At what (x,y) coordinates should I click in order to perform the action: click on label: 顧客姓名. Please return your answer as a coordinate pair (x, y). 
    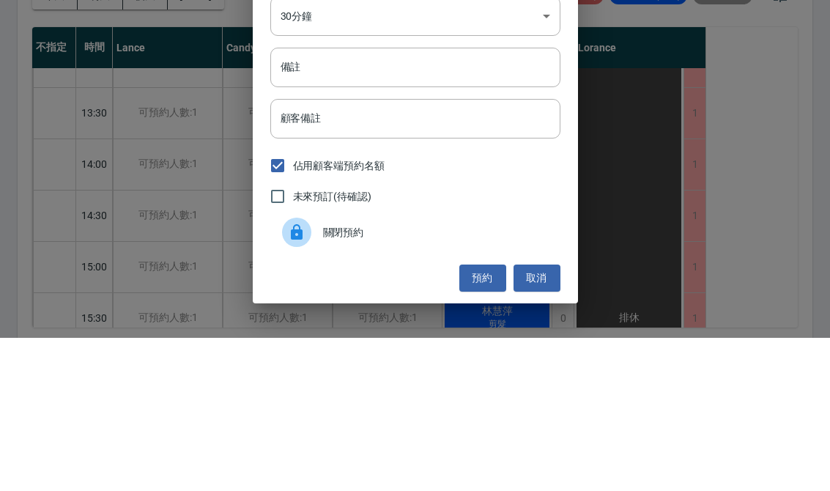
    Looking at the image, I should click on (298, 97).